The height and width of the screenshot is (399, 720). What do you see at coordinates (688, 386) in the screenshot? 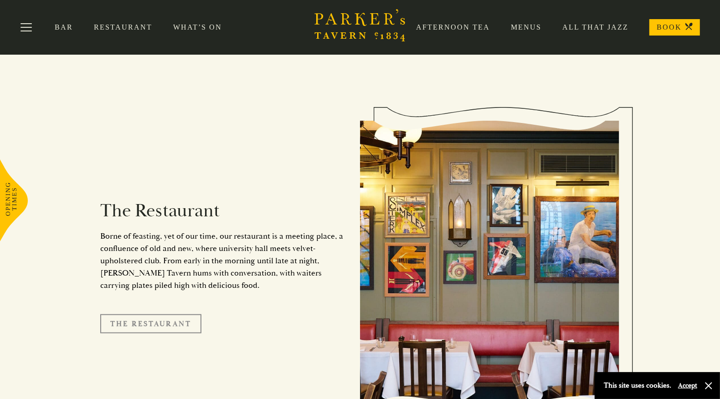
I see `button: Accept` at bounding box center [688, 386].